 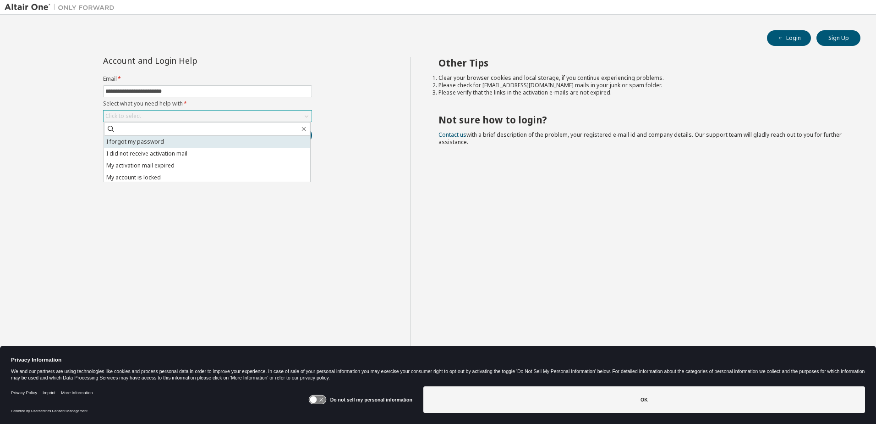 I want to click on button: Sign Up, so click(x=839, y=38).